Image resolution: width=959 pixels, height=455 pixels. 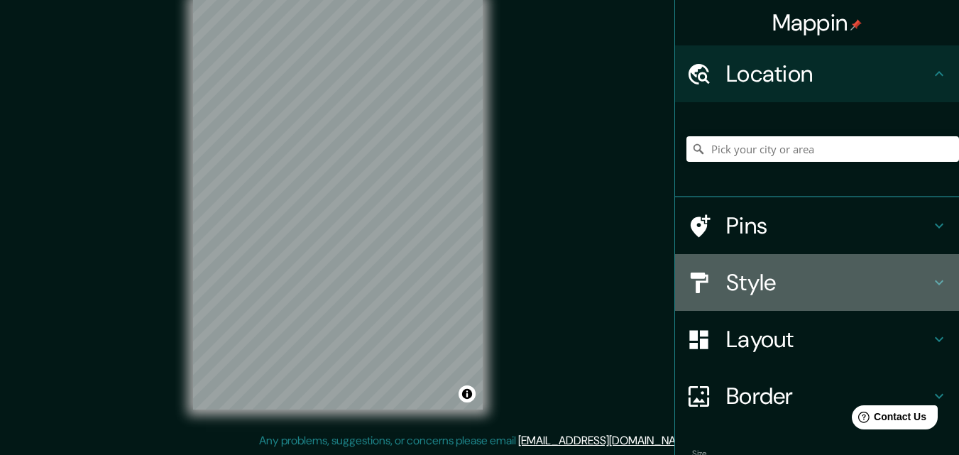 What do you see at coordinates (817, 226) in the screenshot?
I see `div: Pins` at bounding box center [817, 226].